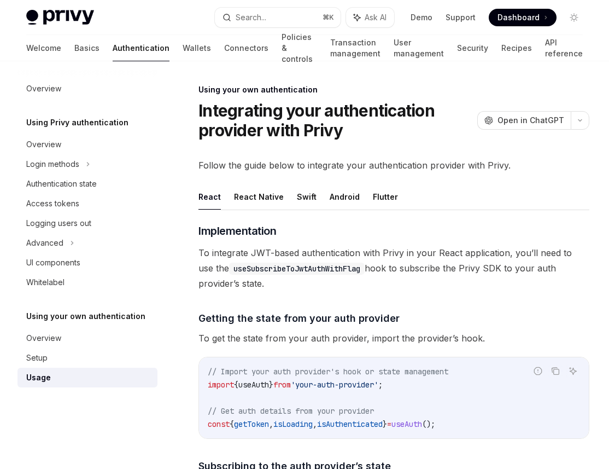 This screenshot has height=469, width=609. What do you see at coordinates (219, 424) in the screenshot?
I see `span: const` at bounding box center [219, 424].